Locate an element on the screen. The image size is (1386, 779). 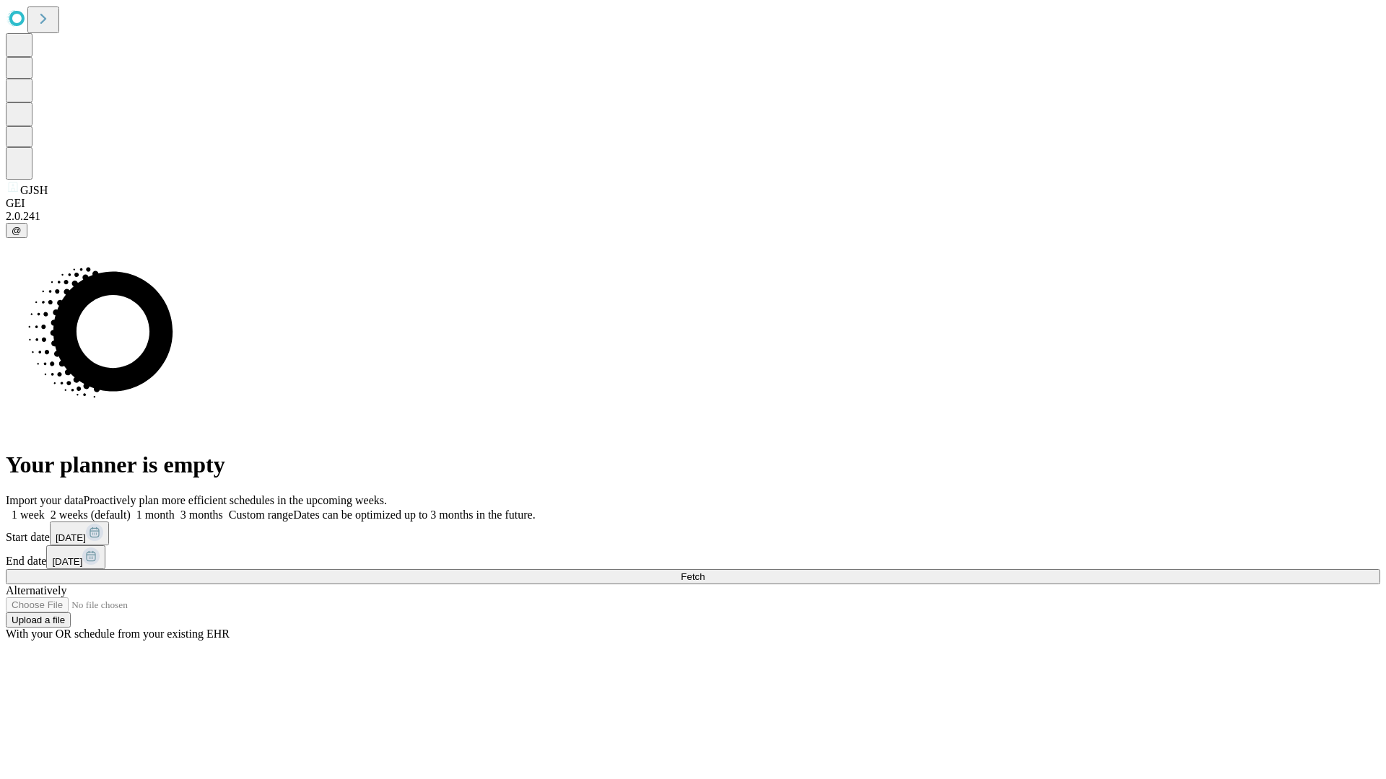
div: End date is located at coordinates (693, 557).